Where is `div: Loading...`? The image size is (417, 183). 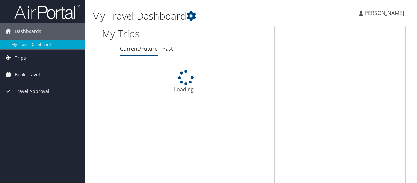
div: Loading... is located at coordinates (185, 82).